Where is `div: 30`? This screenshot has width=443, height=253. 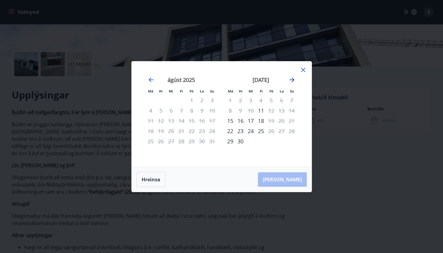 div: 30 is located at coordinates (240, 141).